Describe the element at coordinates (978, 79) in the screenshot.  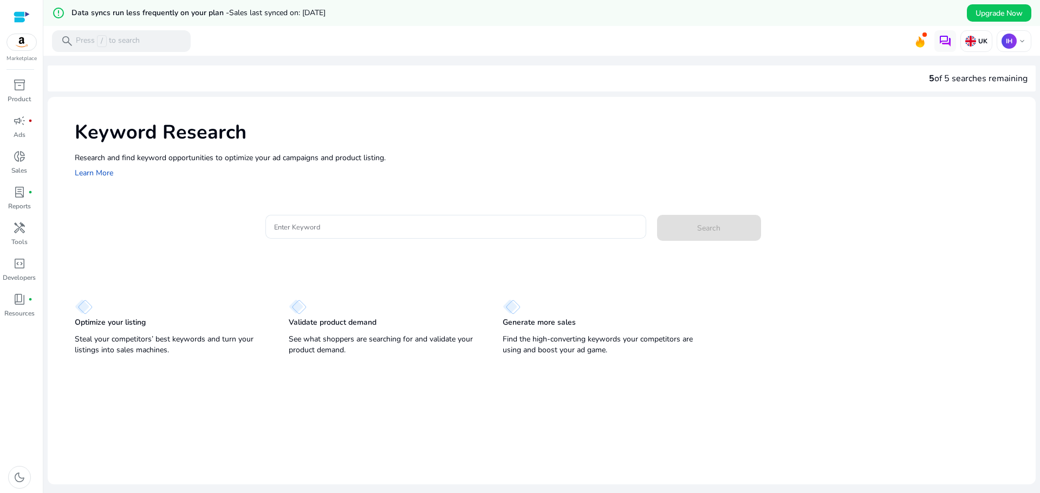
I see `div: of 5 searches remaining` at that location.